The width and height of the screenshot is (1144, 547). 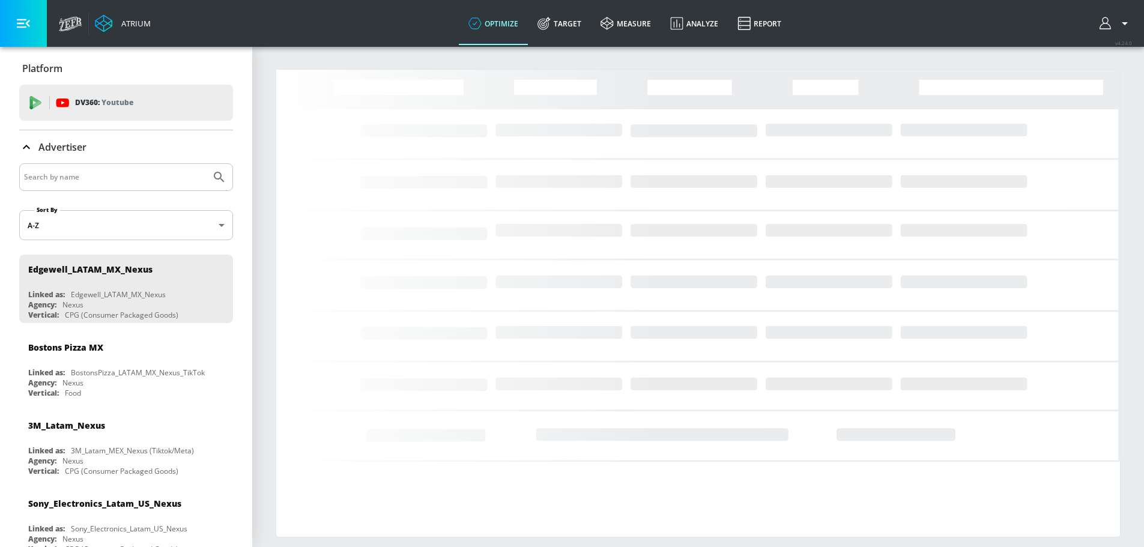 What do you see at coordinates (132, 450) in the screenshot?
I see `div: 3M_Latam_MEX_Nexus (Tiktok/Meta)` at bounding box center [132, 450].